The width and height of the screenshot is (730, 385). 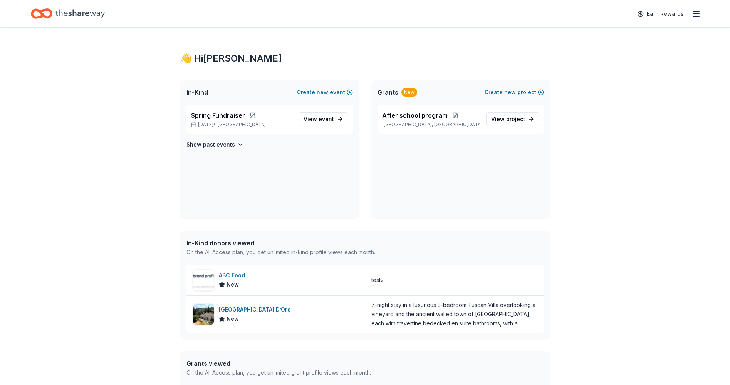 I want to click on img: Image for ABC Food, so click(x=203, y=280).